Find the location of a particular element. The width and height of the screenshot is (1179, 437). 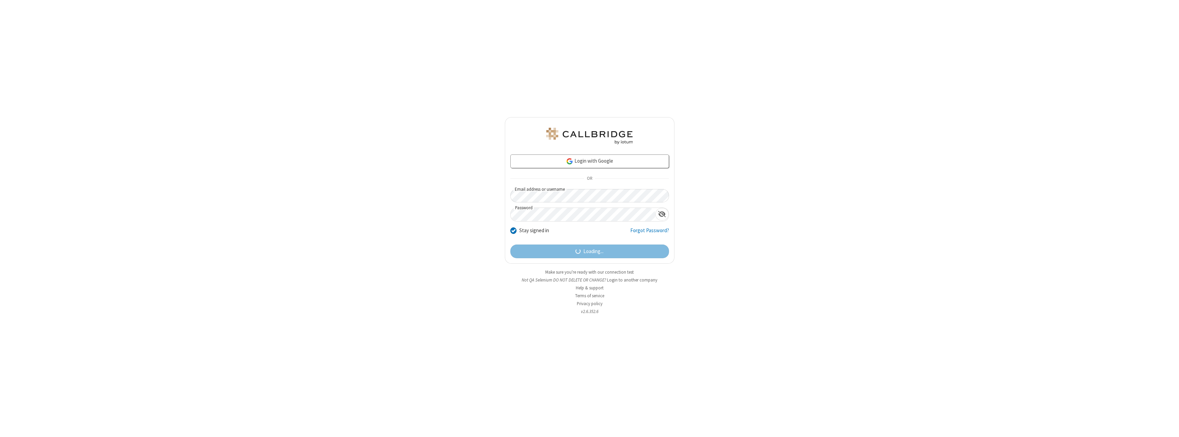

button: Loading... is located at coordinates (590, 252).